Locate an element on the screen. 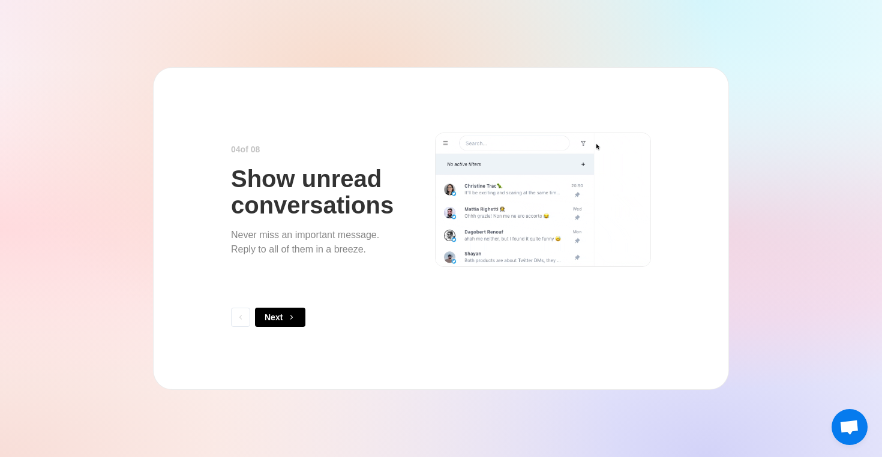  img: unread is located at coordinates (543, 199).